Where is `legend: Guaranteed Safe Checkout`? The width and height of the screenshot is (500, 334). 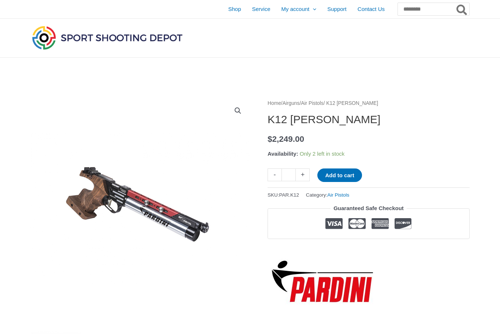
legend: Guaranteed Safe Checkout is located at coordinates (368, 208).